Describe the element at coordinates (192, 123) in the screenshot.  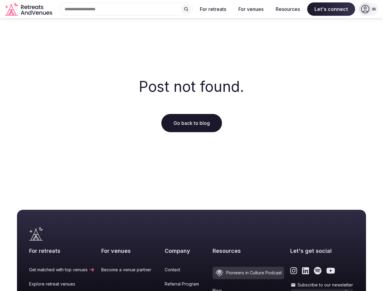
I see `a: Go back to blog` at that location.